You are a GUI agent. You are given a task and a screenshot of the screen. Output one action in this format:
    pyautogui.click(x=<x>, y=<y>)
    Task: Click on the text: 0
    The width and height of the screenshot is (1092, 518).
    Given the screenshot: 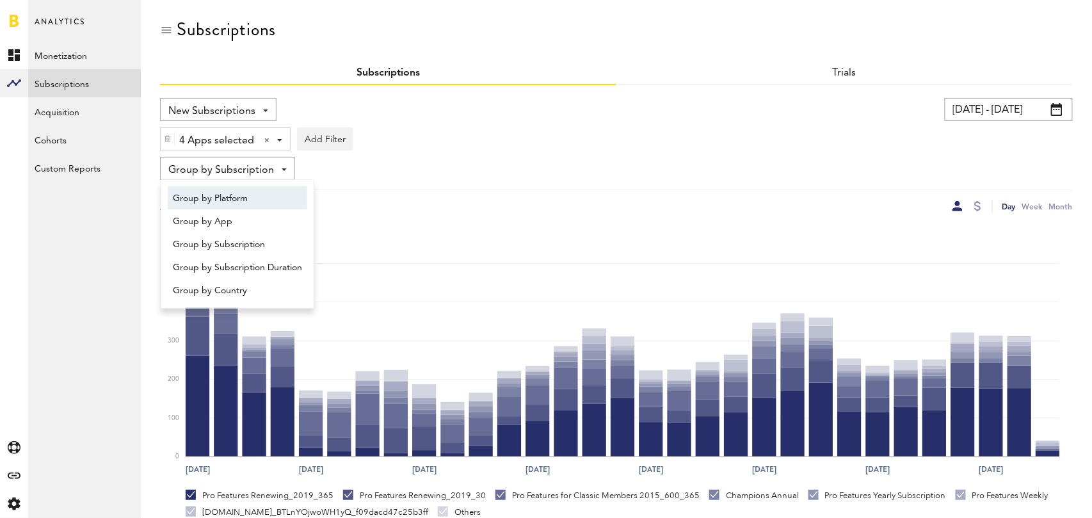 What is the action you would take?
    pyautogui.click(x=177, y=456)
    